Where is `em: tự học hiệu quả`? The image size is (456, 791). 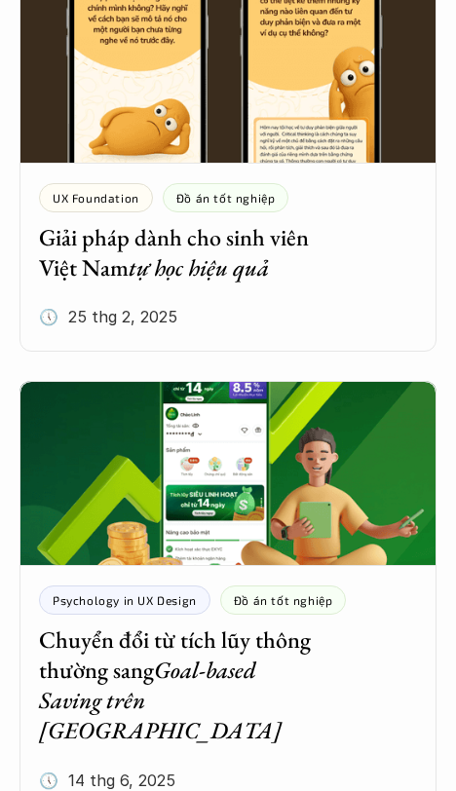 em: tự học hiệu quả is located at coordinates (199, 267).